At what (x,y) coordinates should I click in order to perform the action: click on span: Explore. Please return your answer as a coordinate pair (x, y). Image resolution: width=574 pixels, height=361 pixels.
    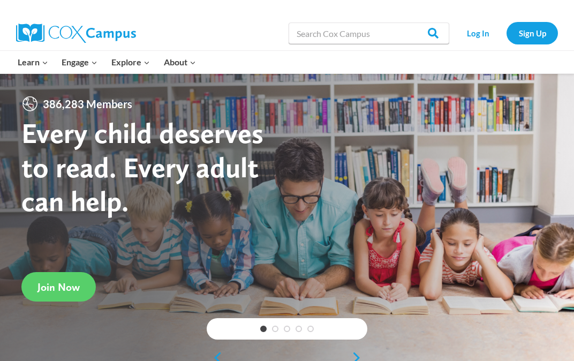
    Looking at the image, I should click on (131, 62).